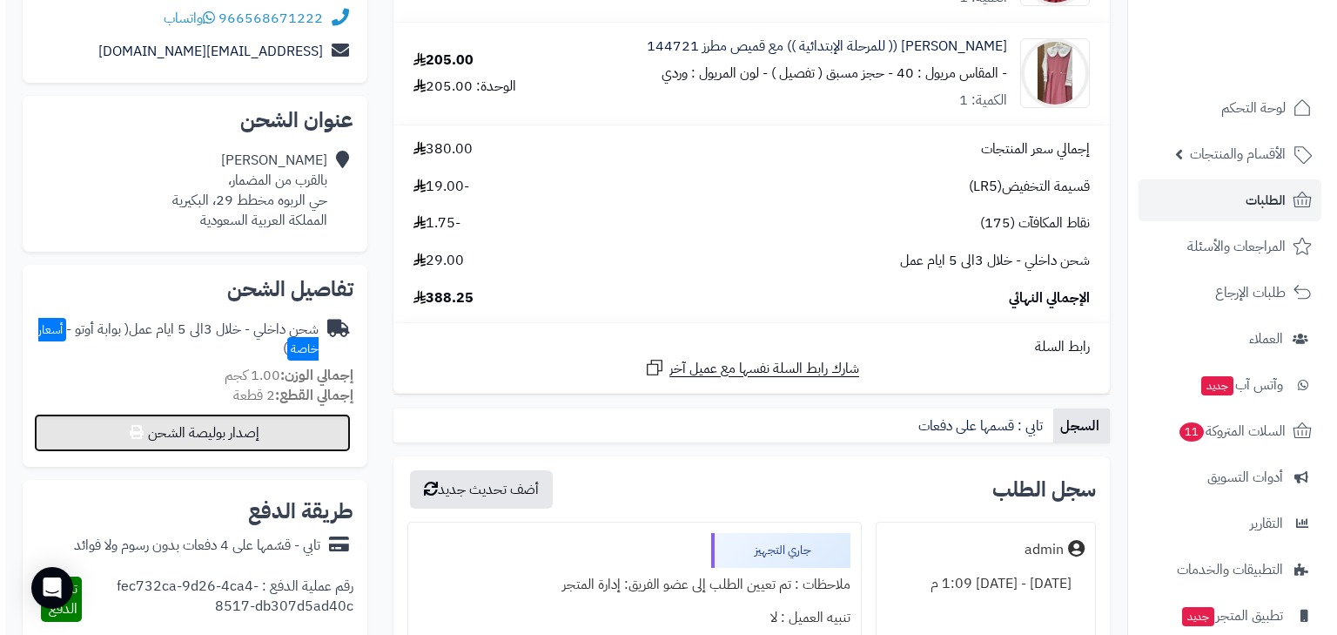 This screenshot has height=635, width=1337. I want to click on a: شارك رابط السلة نفسها مع عميل آخر, so click(746, 367).